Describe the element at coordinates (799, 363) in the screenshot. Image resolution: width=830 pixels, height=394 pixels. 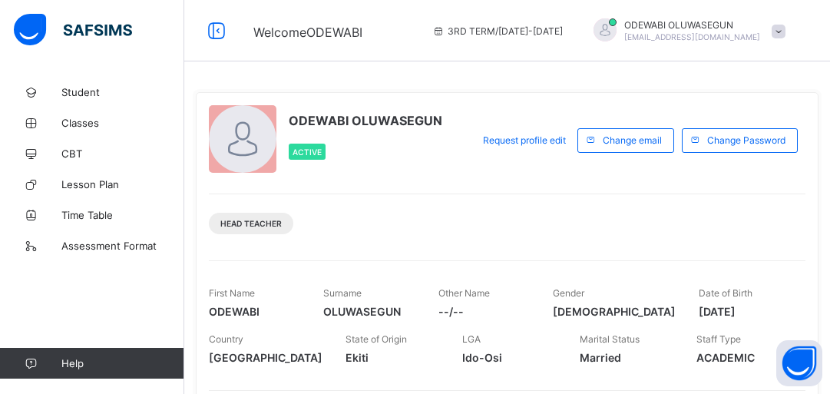
I see `button: Open asap` at that location.